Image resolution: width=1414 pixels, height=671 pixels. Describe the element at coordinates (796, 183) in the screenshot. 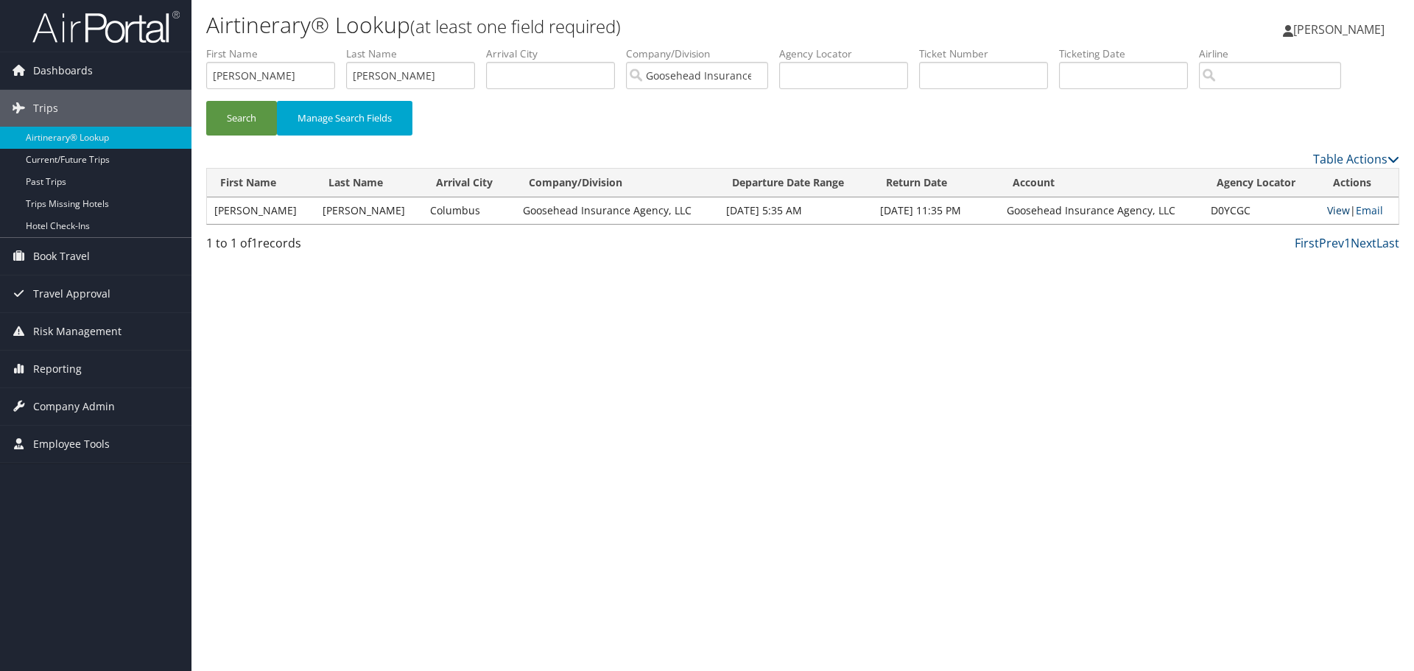

I see `th: Departure Date Range: activate to sort column ascending` at that location.